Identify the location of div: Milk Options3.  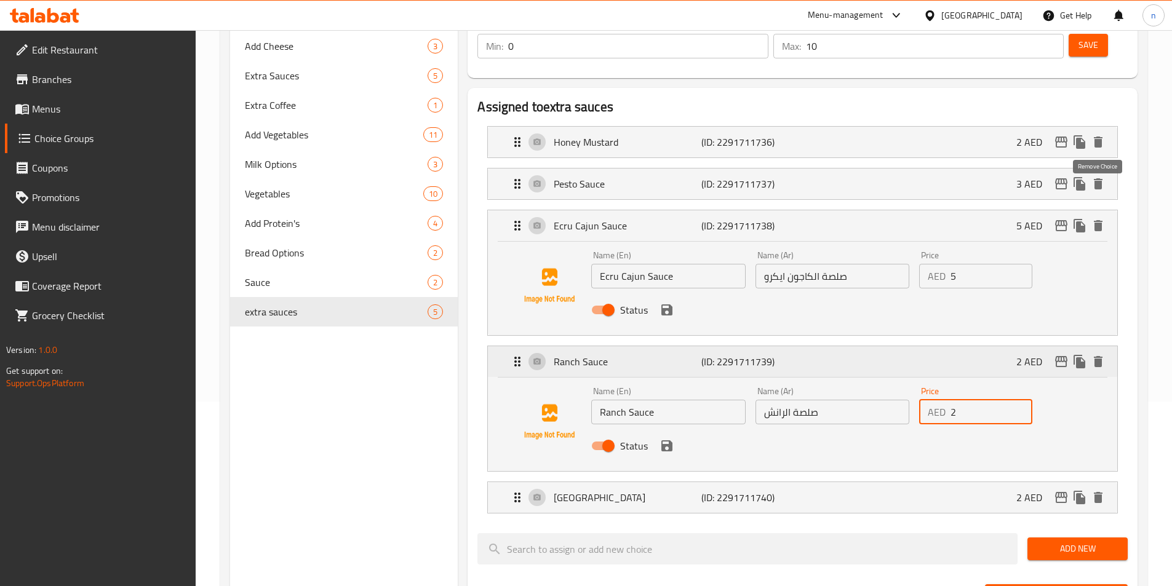
(344, 164).